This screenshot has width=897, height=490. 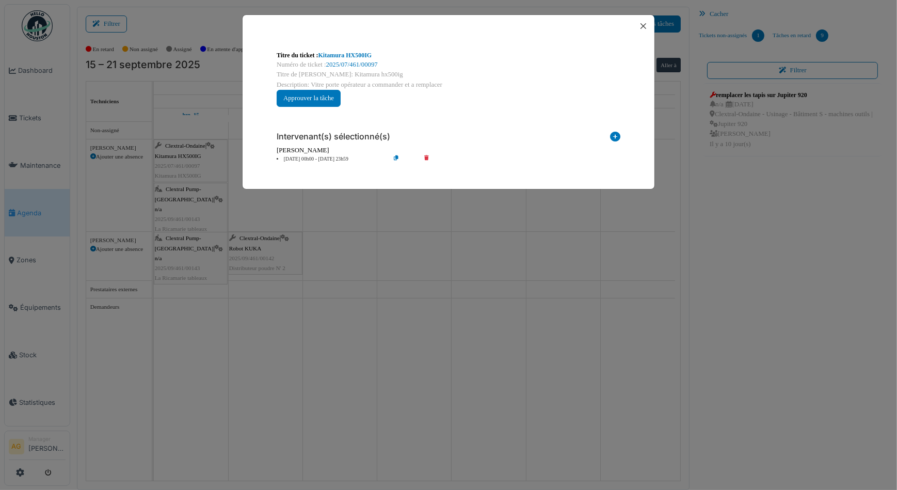 What do you see at coordinates (309, 98) in the screenshot?
I see `button: Approuver la tâche` at bounding box center [309, 98].